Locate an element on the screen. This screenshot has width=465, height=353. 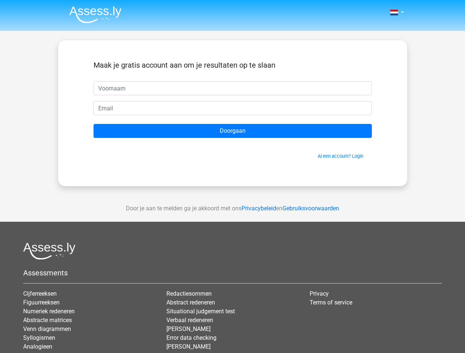
a: Verbaal redeneren is located at coordinates (189, 320).